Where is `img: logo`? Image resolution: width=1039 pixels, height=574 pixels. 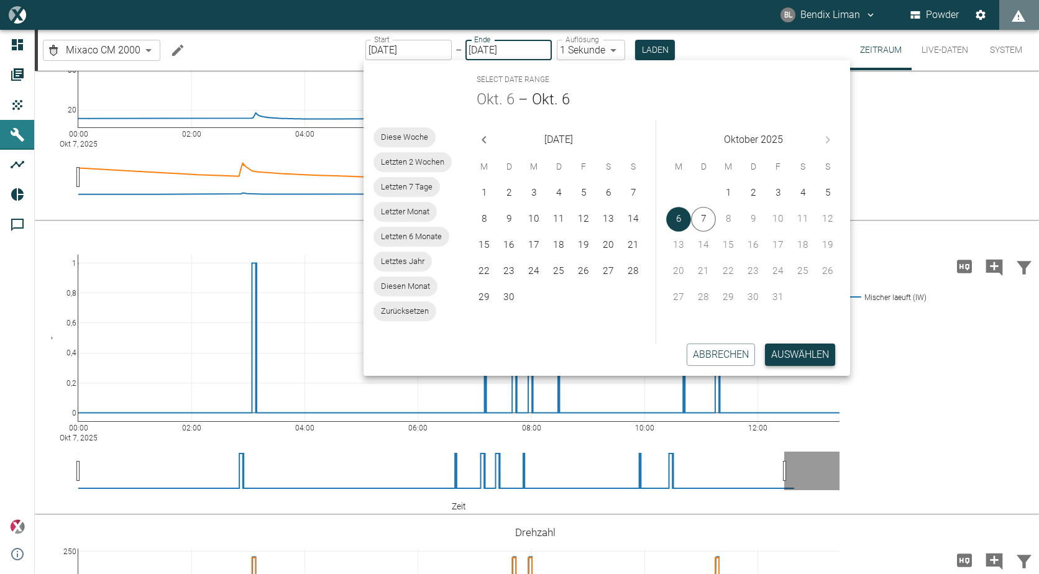 img: logo is located at coordinates (17, 14).